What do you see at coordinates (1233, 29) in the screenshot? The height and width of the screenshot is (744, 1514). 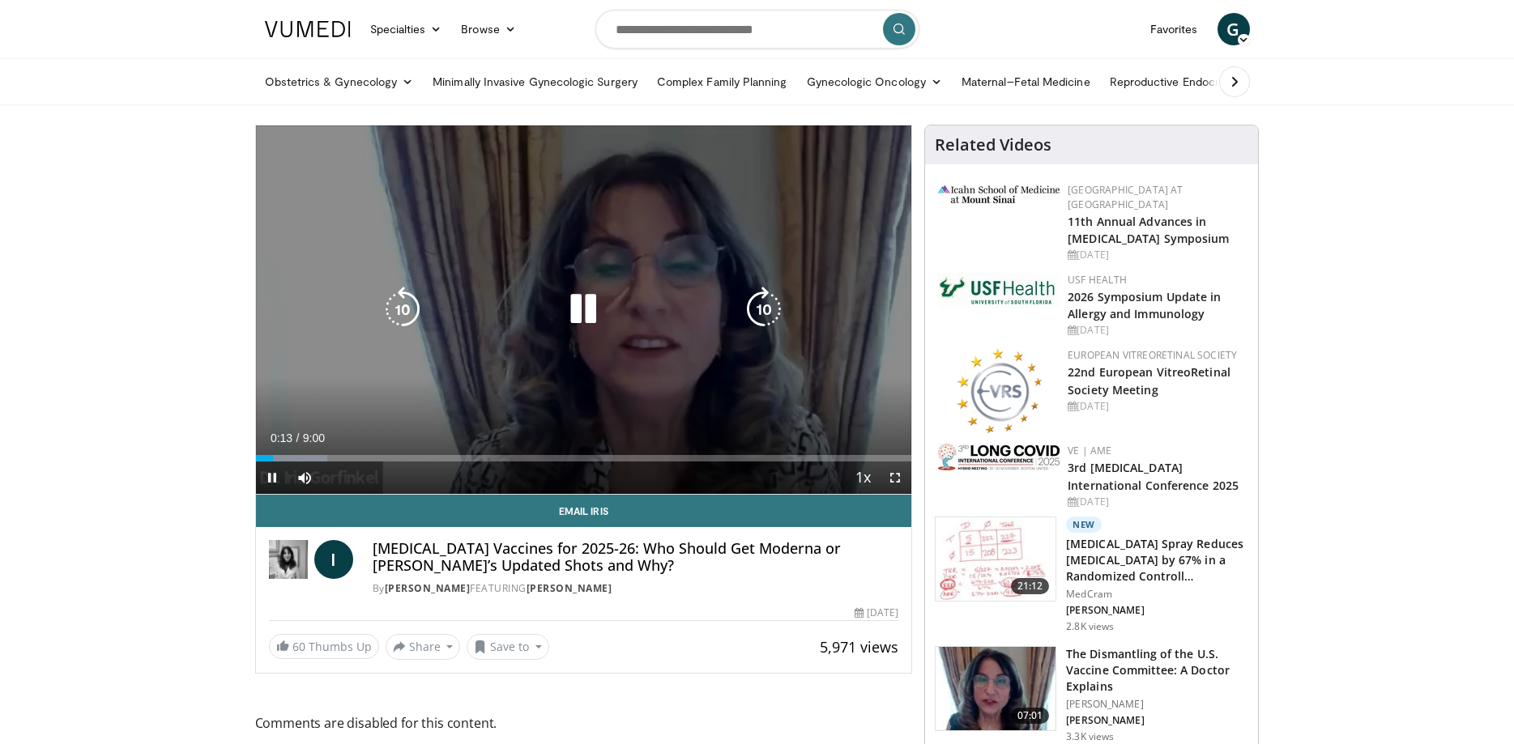 I see `a: G` at bounding box center [1233, 29].